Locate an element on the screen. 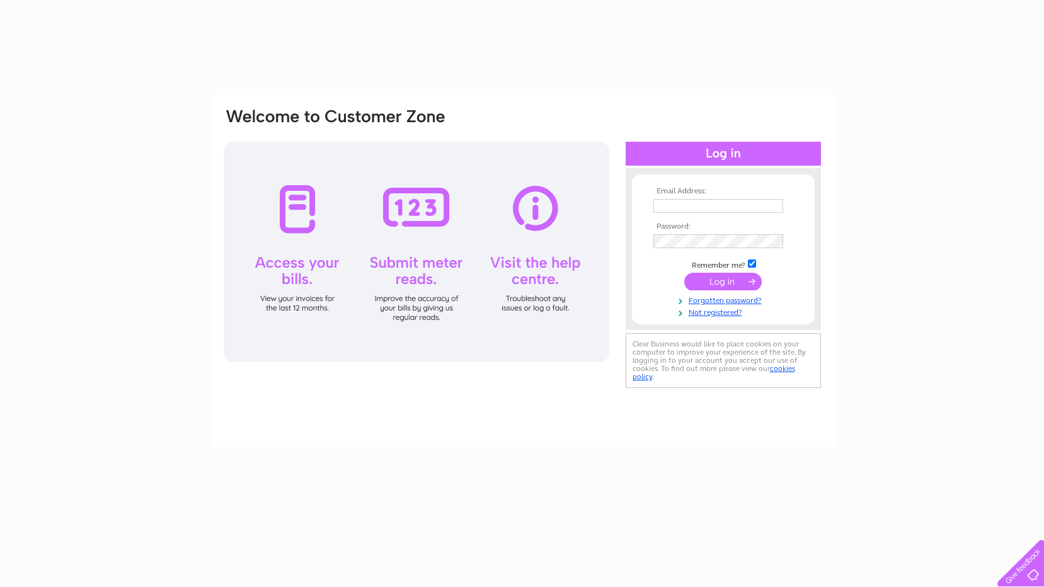 The height and width of the screenshot is (587, 1044). th: Email Address: is located at coordinates (723, 192).